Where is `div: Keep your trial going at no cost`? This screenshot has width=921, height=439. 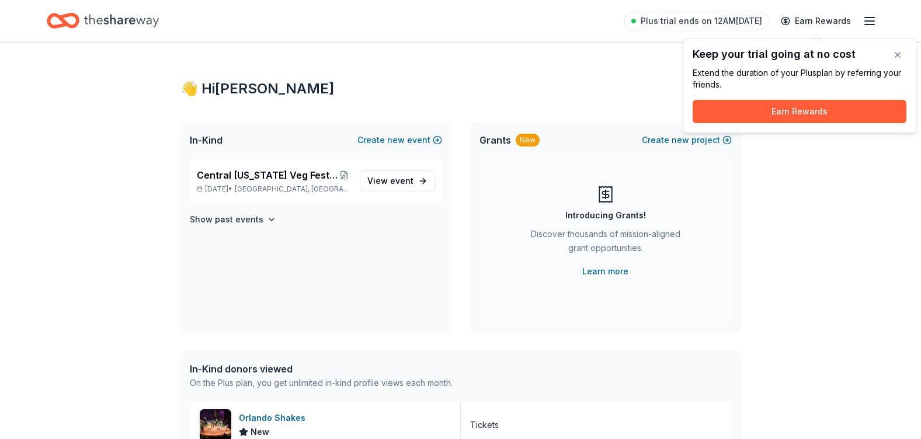 div: Keep your trial going at no cost is located at coordinates (799, 54).